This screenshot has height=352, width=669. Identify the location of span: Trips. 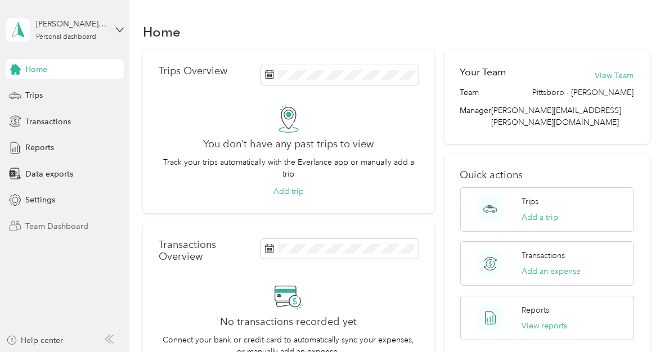
(34, 95).